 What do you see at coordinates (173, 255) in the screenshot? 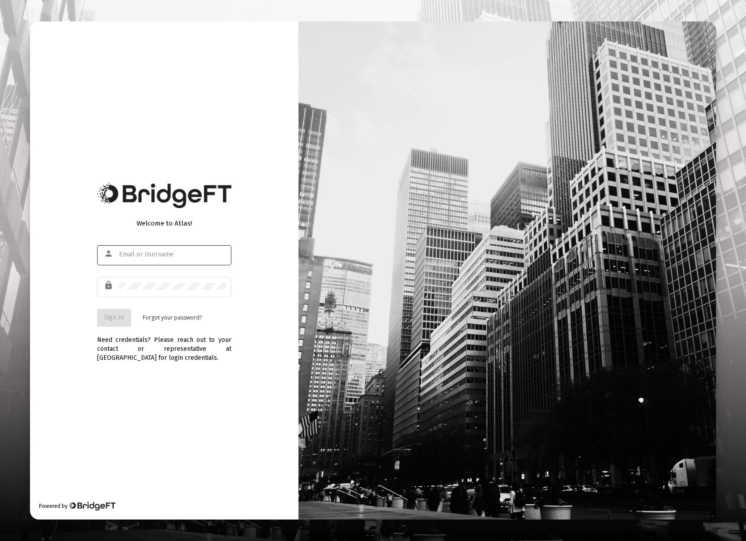
I see `input: Email or Username` at bounding box center [173, 255].